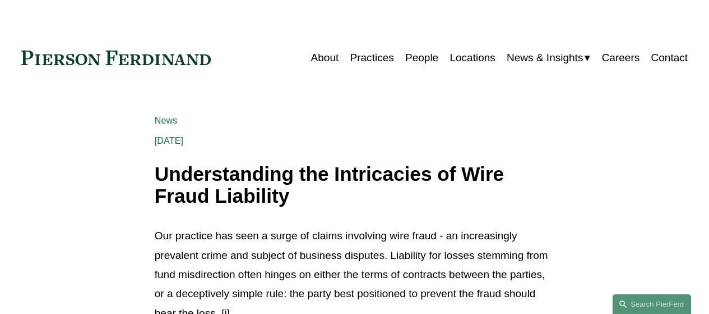 This screenshot has height=314, width=709. What do you see at coordinates (325, 58) in the screenshot?
I see `a: About` at bounding box center [325, 58].